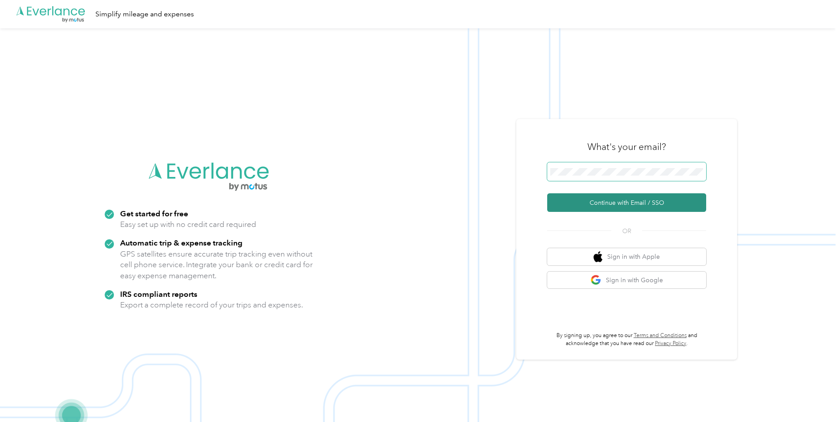 The width and height of the screenshot is (840, 422). What do you see at coordinates (159, 293) in the screenshot?
I see `strong: IRS compliant reports` at bounding box center [159, 293].